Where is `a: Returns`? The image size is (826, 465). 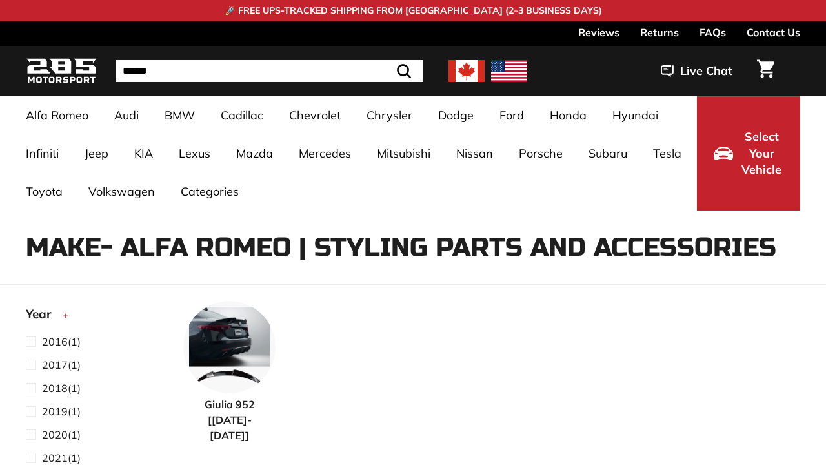 a: Returns is located at coordinates (659, 32).